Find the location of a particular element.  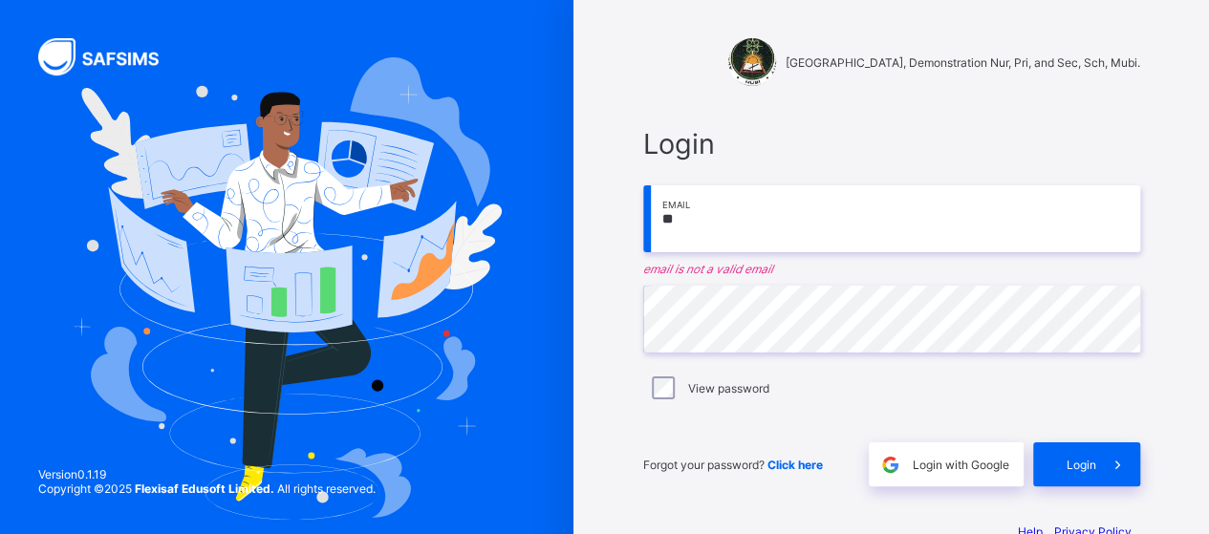

img: google.396cfc9801f0270233282035f929180a.svg is located at coordinates (890, 464).